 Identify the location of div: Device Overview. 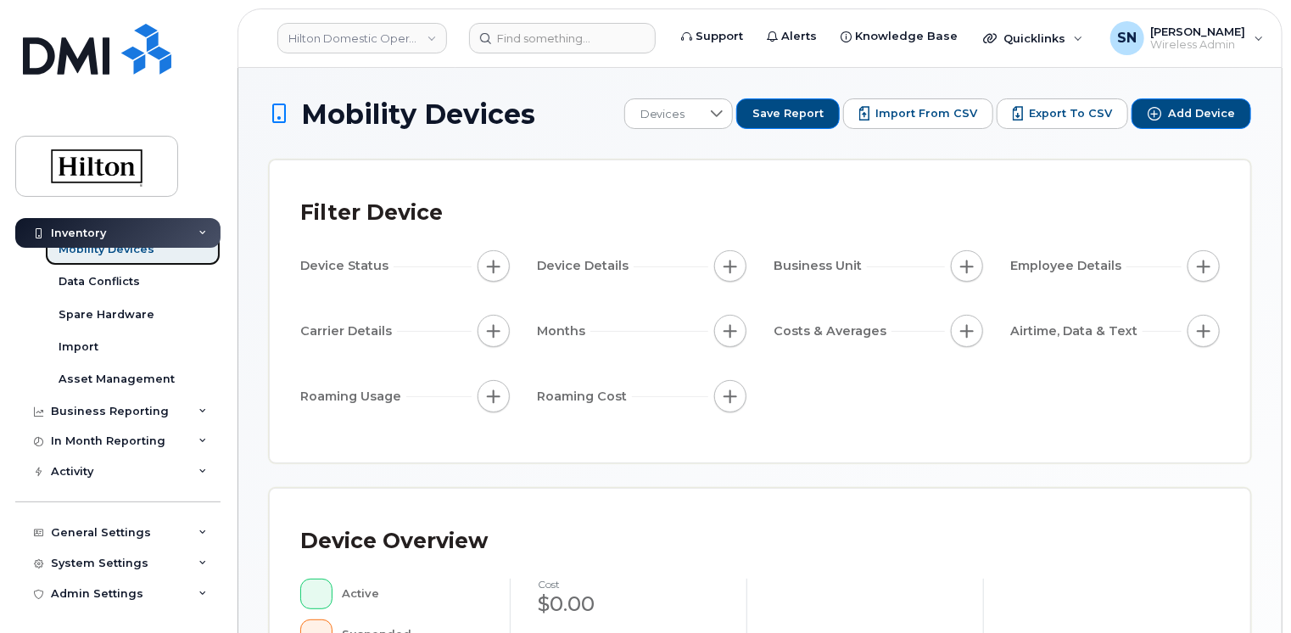
(394, 541).